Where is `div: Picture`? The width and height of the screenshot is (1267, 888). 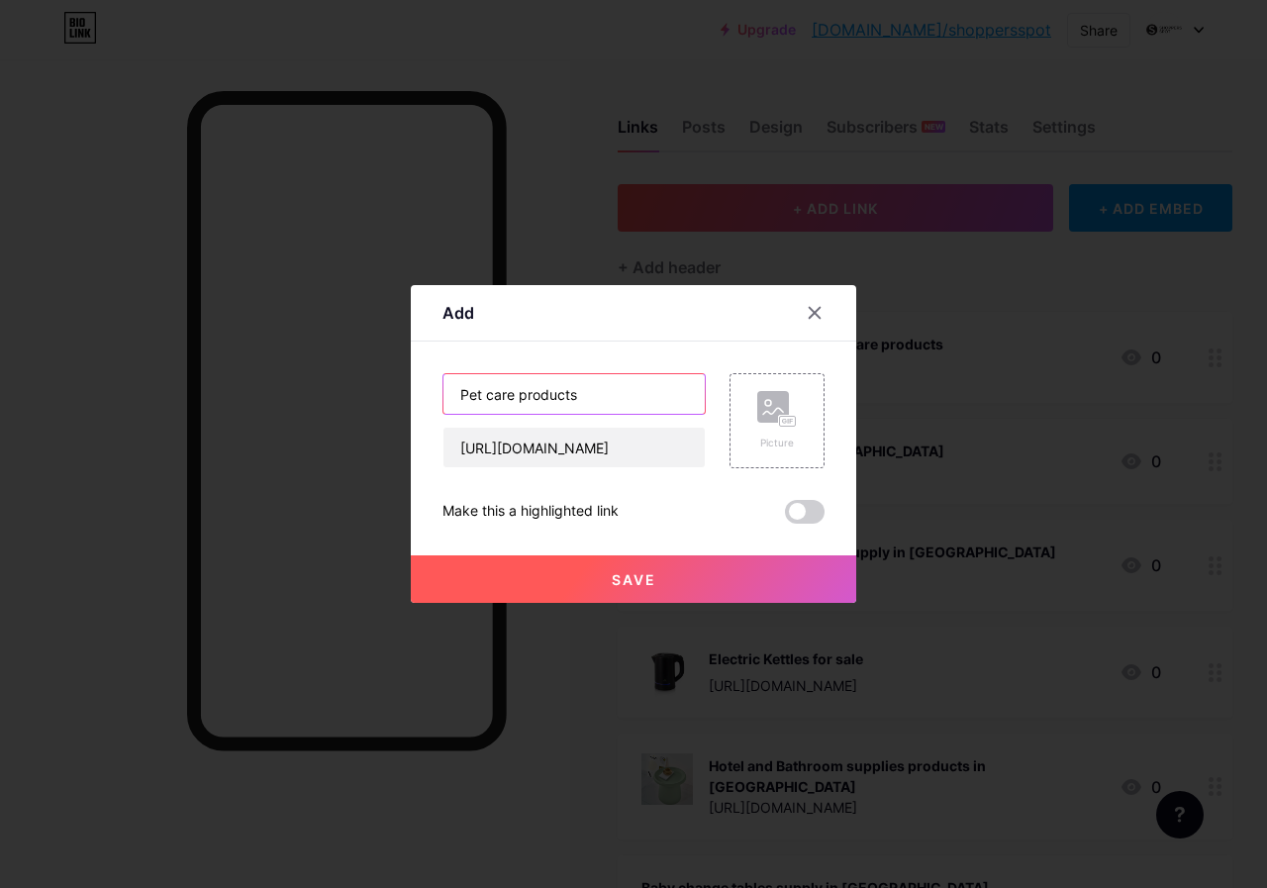
div: Picture is located at coordinates (777, 442).